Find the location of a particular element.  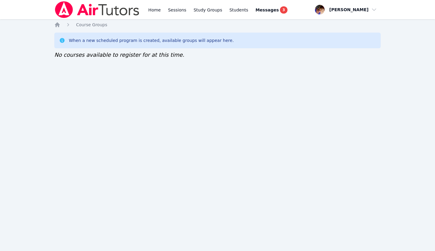

a: Course Groups is located at coordinates (91, 25).